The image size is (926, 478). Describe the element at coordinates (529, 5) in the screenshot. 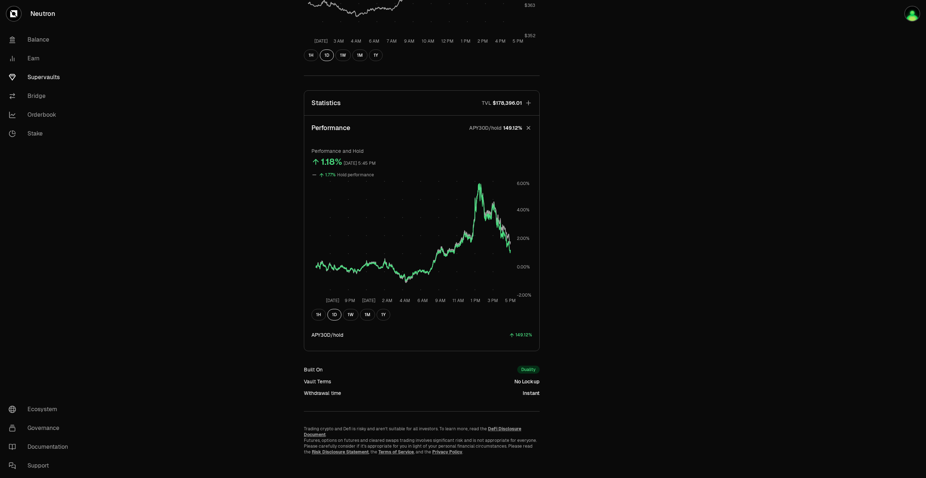

I see `tspan: $363` at that location.